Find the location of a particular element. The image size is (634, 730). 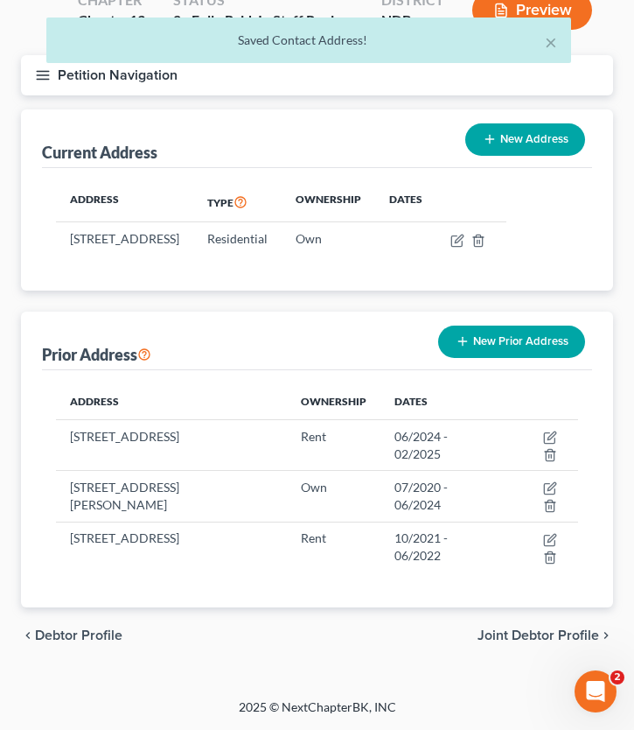

span: 13 is located at coordinates (137, 19).